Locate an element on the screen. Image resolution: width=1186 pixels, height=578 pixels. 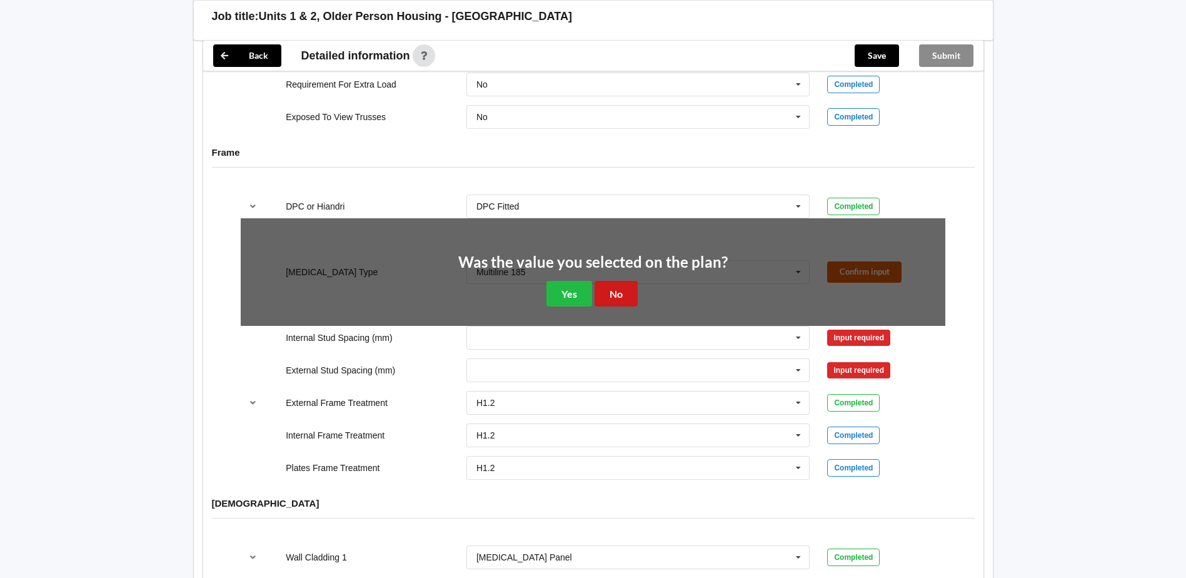
label: Wall Cladding 1 is located at coordinates (316, 557).